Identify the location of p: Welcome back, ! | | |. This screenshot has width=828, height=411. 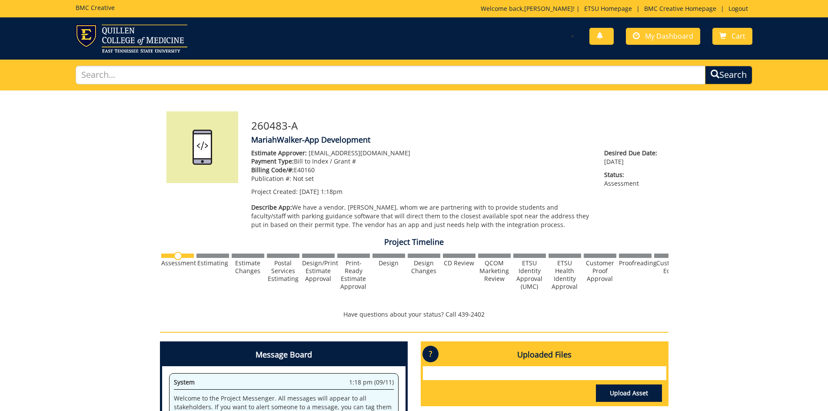
(617, 9).